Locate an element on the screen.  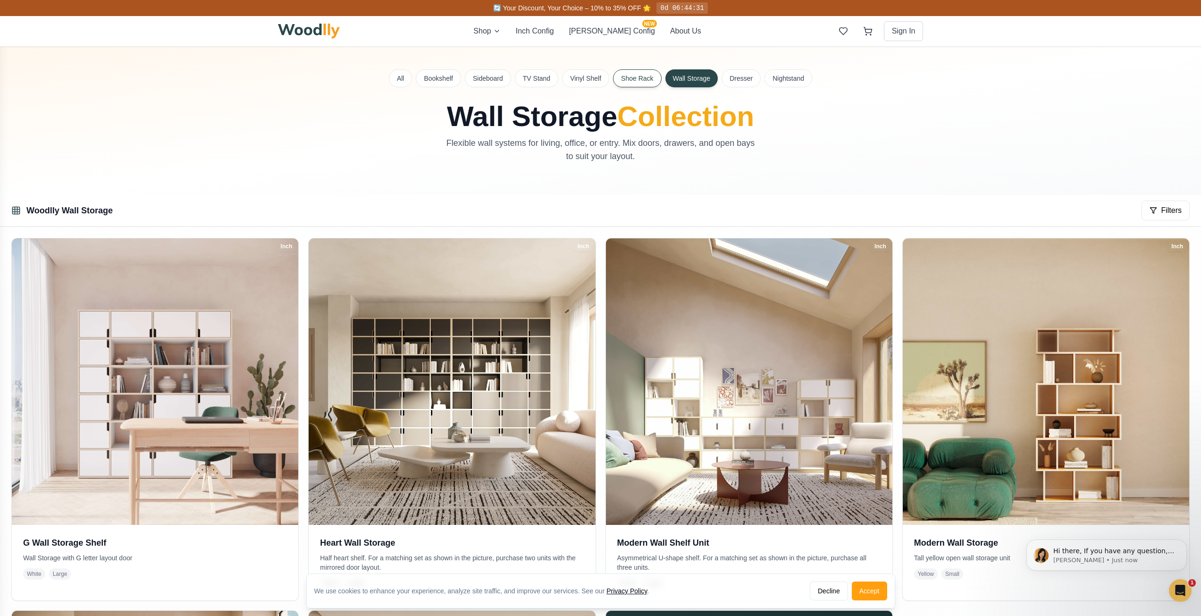
span: Filters is located at coordinates (1172, 211).